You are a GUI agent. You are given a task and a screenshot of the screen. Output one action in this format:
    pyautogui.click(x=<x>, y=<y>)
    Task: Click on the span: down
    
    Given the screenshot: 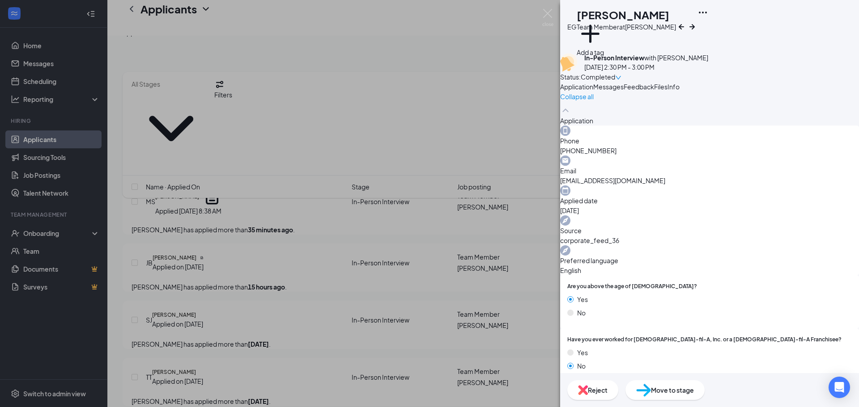 What is the action you would take?
    pyautogui.click(x=618, y=78)
    